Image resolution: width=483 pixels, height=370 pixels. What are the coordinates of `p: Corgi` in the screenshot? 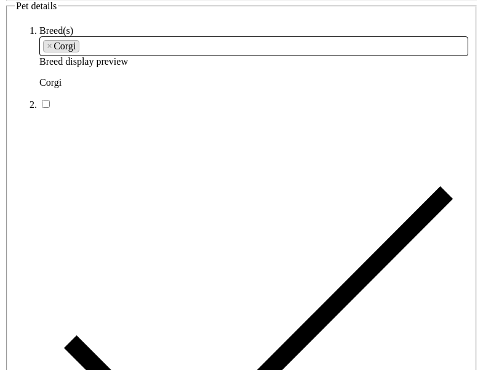 It's located at (254, 83).